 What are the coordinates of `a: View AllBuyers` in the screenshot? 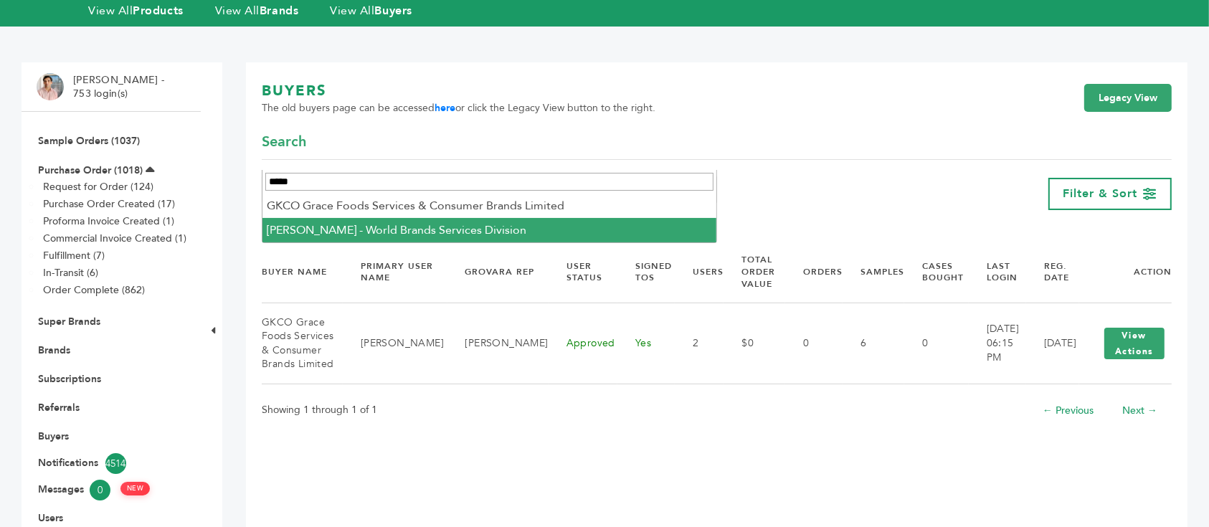 It's located at (371, 11).